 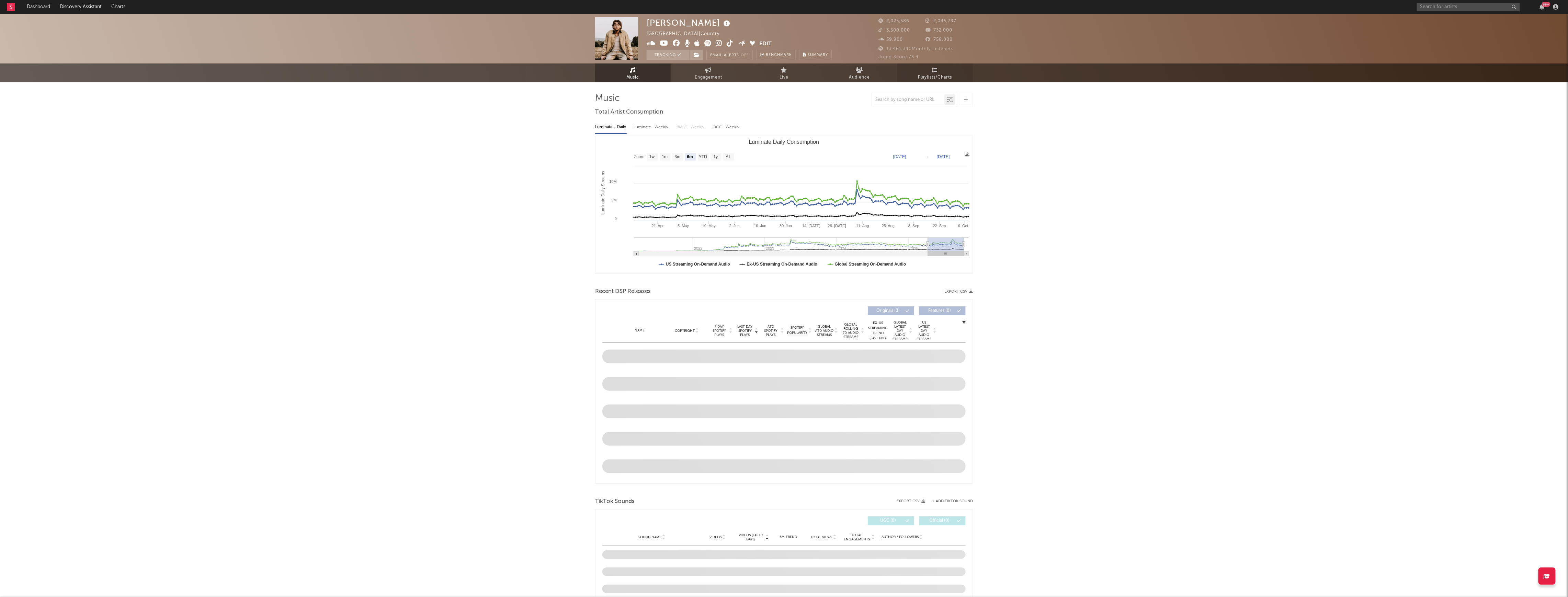 I want to click on text: 6m, so click(x=690, y=157).